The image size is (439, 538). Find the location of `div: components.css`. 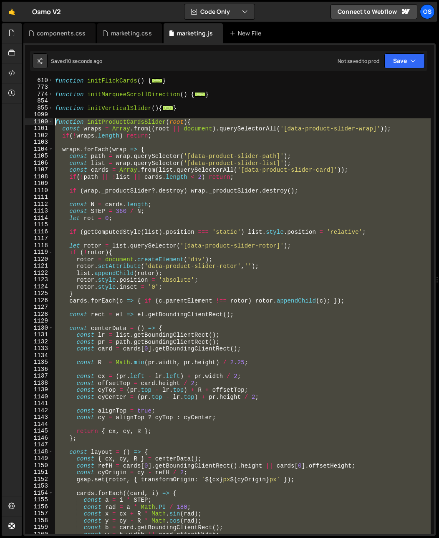

div: components.css is located at coordinates (61, 33).